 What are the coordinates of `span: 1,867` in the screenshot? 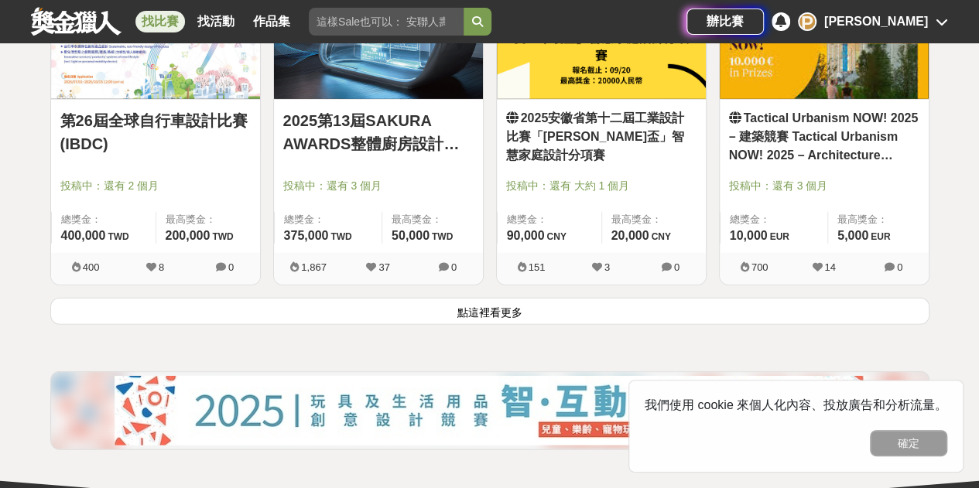 It's located at (313, 267).